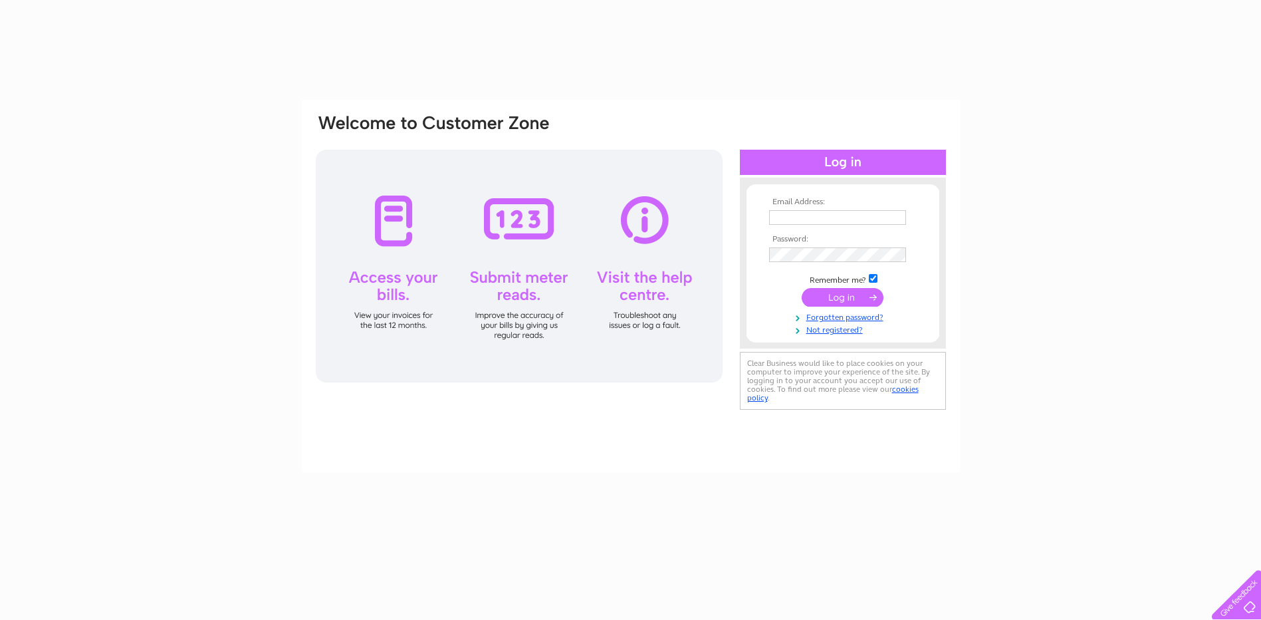 The width and height of the screenshot is (1261, 620). What do you see at coordinates (843, 279) in the screenshot?
I see `td: Remember me?` at bounding box center [843, 279].